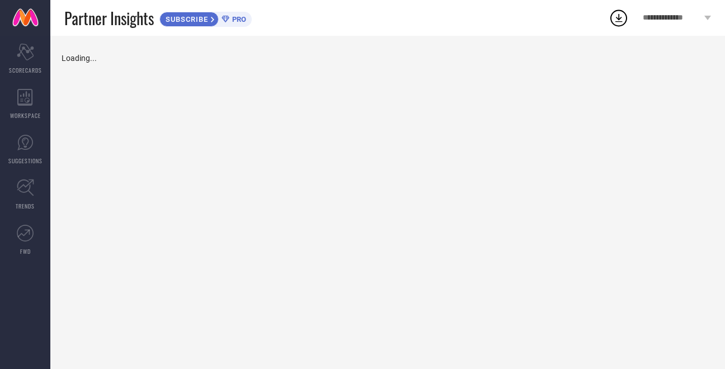  Describe the element at coordinates (619, 18) in the screenshot. I see `div: Open download list` at that location.